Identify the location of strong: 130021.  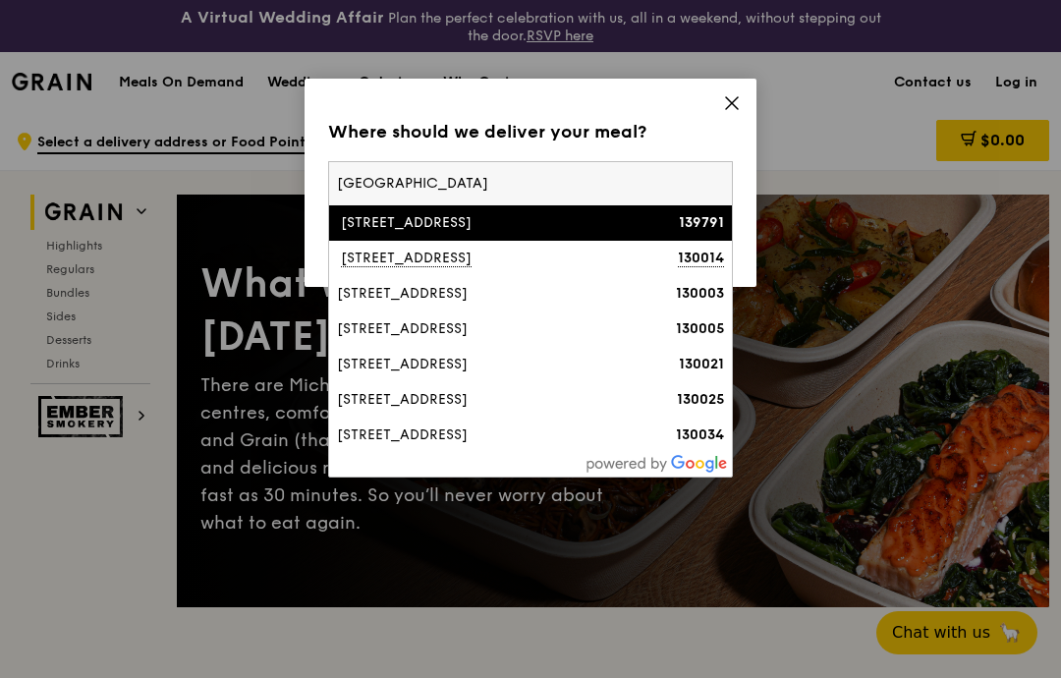
(701, 363).